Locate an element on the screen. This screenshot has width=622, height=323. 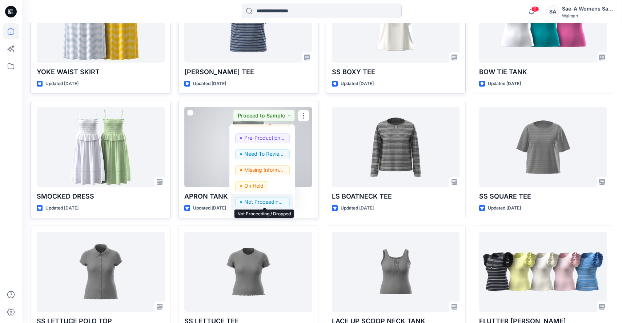
p: SS BOXY TEE is located at coordinates (396, 72).